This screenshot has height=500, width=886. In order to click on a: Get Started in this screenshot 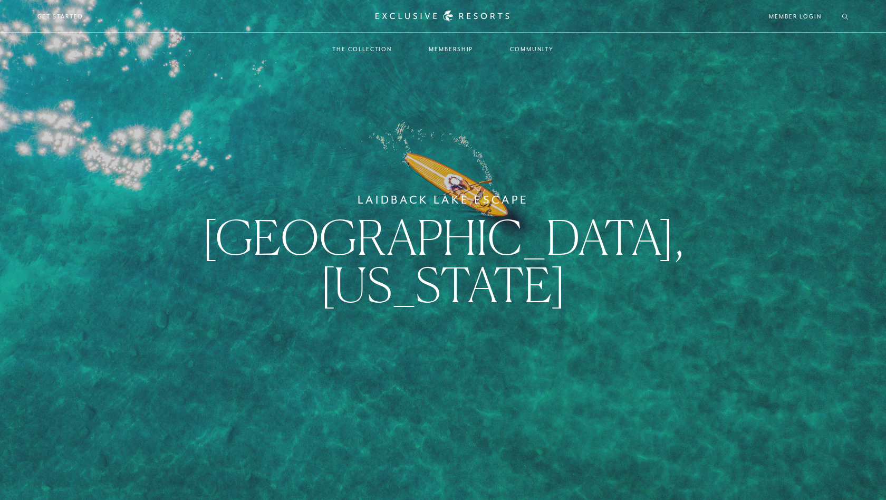, I will do `click(60, 16)`.